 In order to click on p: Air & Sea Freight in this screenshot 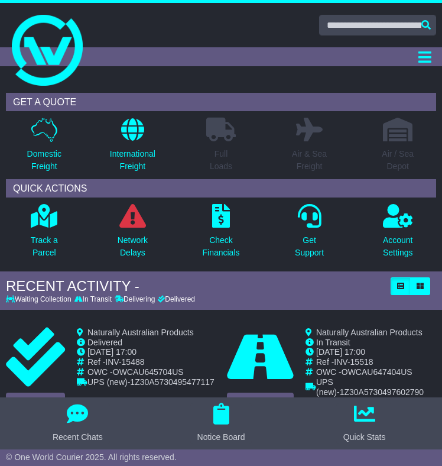, I will do `click(309, 160)`.